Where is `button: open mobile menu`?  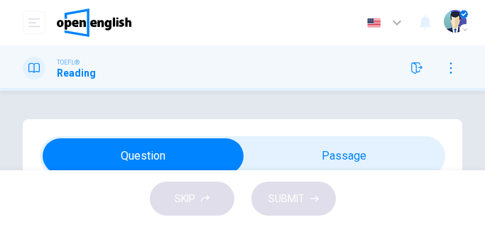
button: open mobile menu is located at coordinates (34, 23).